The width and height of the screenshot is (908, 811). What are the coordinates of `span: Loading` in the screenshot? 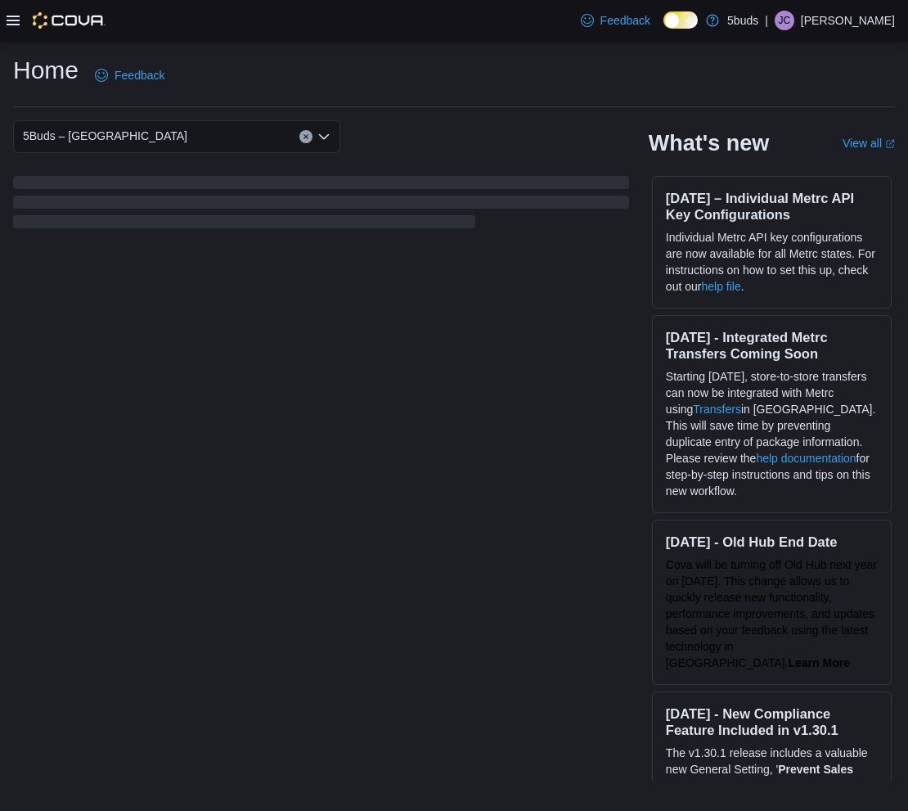 It's located at (321, 205).